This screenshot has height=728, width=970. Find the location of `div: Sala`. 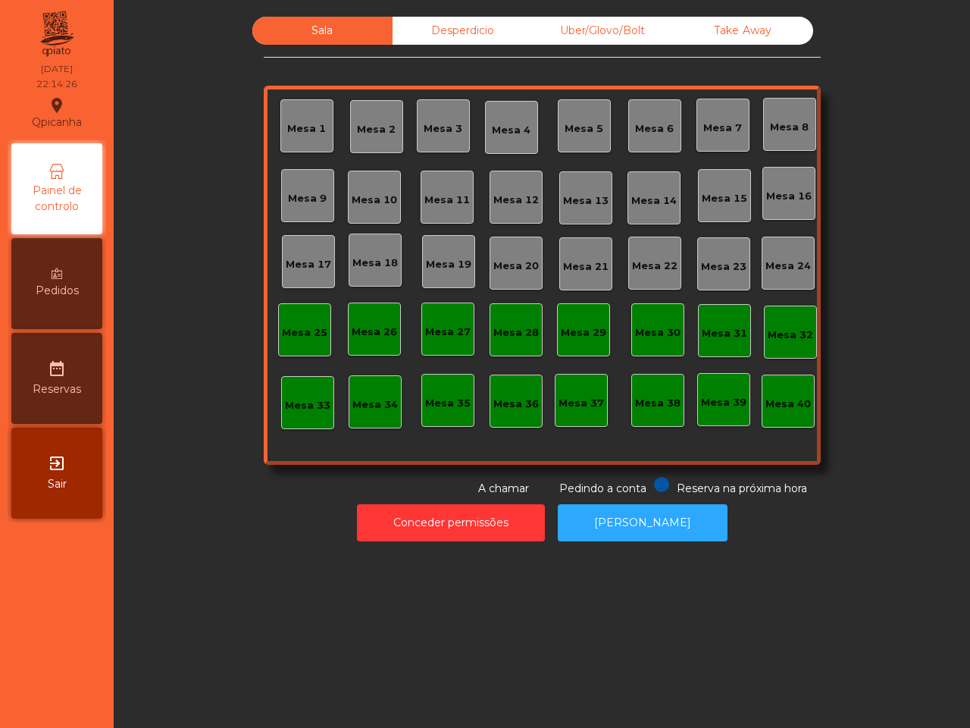

div: Sala is located at coordinates (322, 30).